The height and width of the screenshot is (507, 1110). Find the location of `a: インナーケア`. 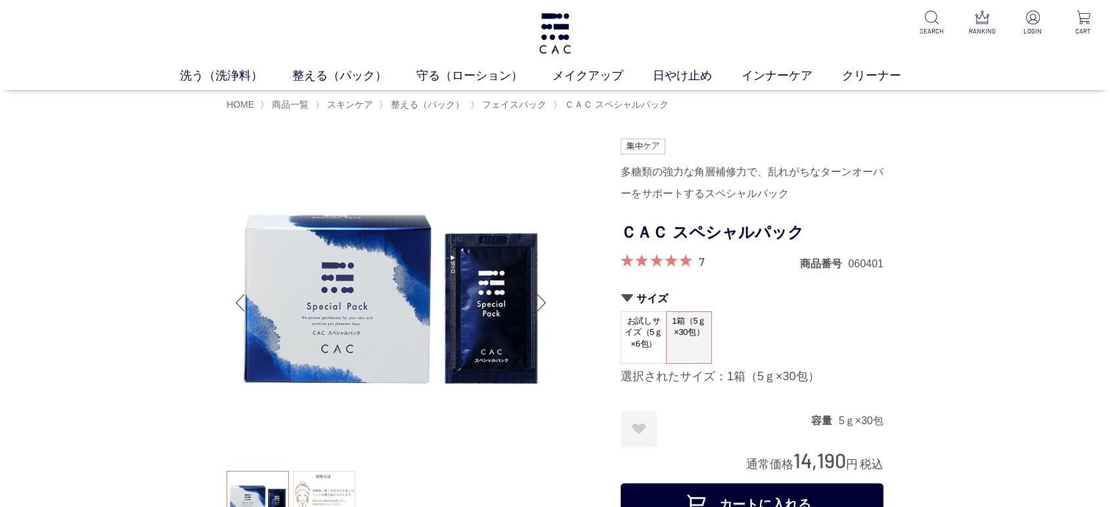

a: インナーケア is located at coordinates (791, 76).